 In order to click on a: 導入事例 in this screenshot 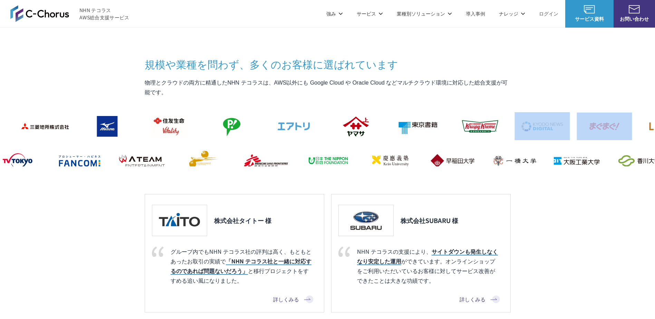, I will do `click(476, 13)`.